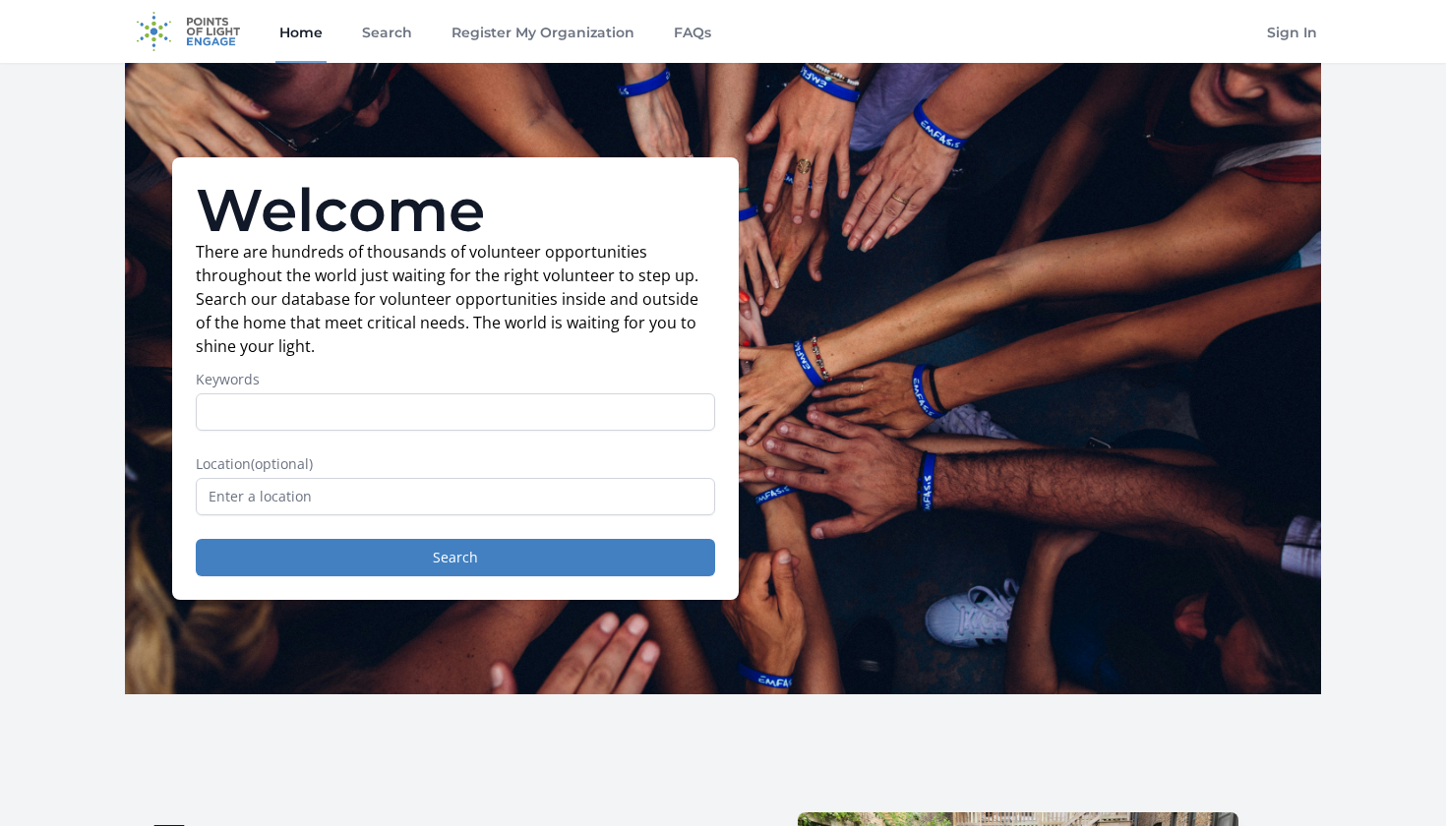  What do you see at coordinates (455, 299) in the screenshot?
I see `p: There are hundreds of thousands of volunteer opportunities throughout the world just waiting for ...` at bounding box center [455, 299].